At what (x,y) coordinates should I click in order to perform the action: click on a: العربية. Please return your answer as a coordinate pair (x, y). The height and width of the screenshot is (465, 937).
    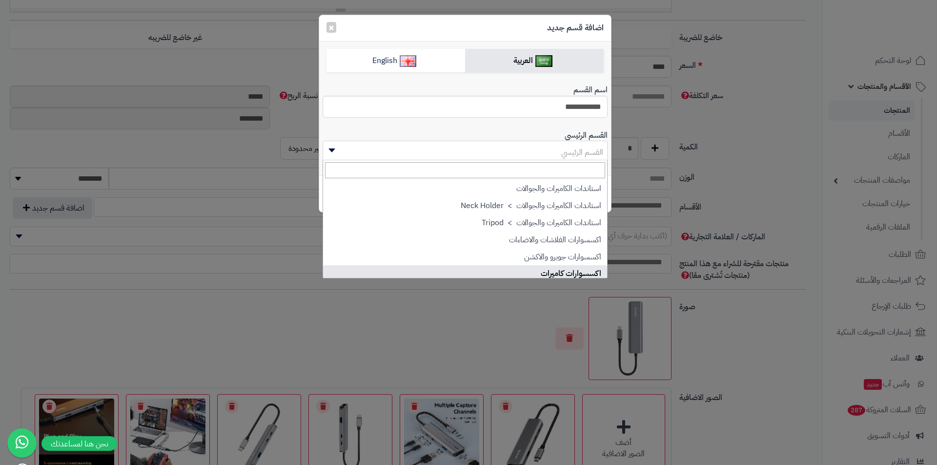
    Looking at the image, I should click on (534, 61).